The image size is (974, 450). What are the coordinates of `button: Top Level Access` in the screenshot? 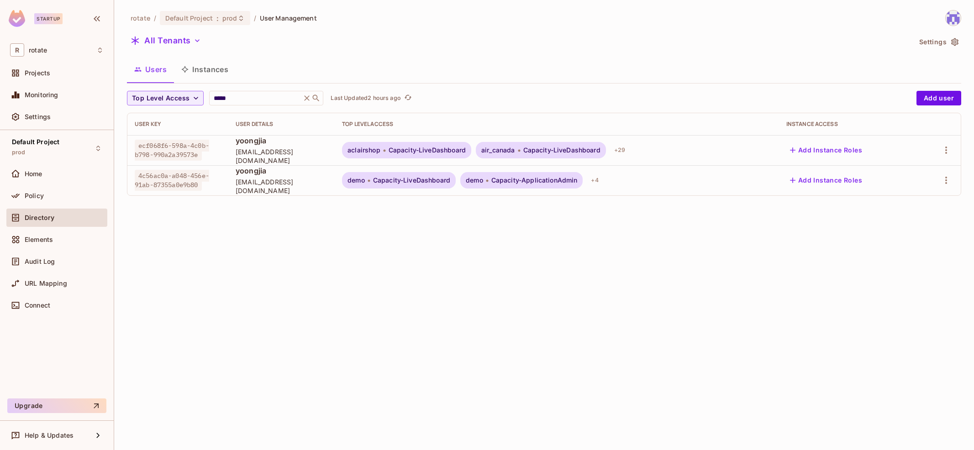 It's located at (165, 98).